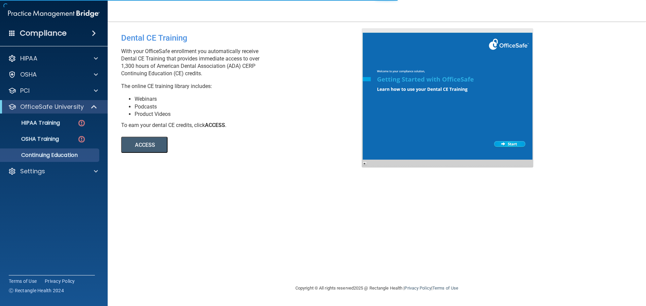  What do you see at coordinates (29, 75) in the screenshot?
I see `p: OSHA` at bounding box center [29, 75].